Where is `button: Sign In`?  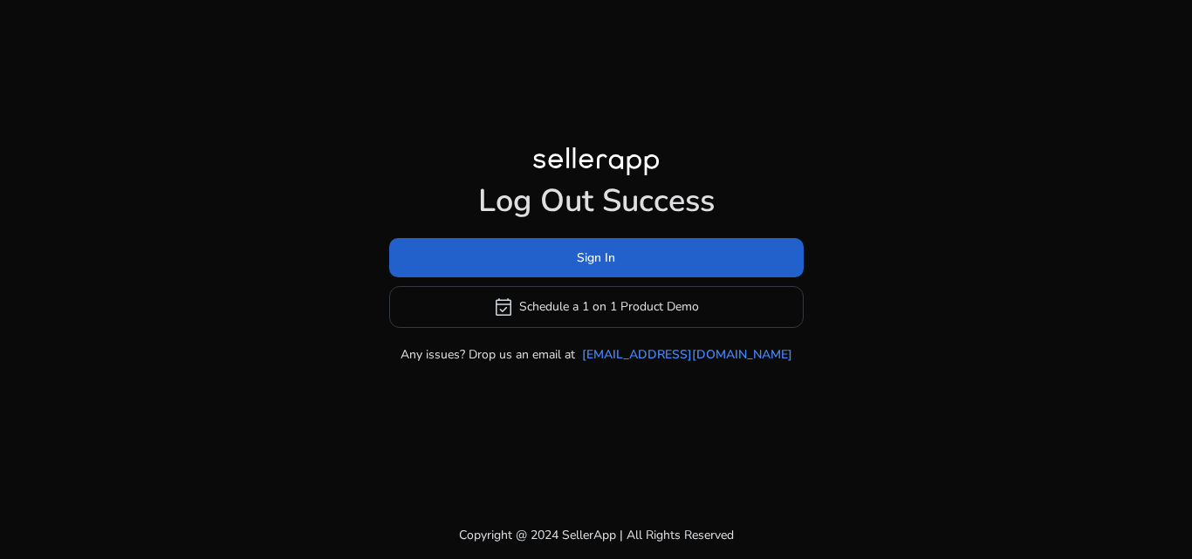
button: Sign In is located at coordinates (596, 257).